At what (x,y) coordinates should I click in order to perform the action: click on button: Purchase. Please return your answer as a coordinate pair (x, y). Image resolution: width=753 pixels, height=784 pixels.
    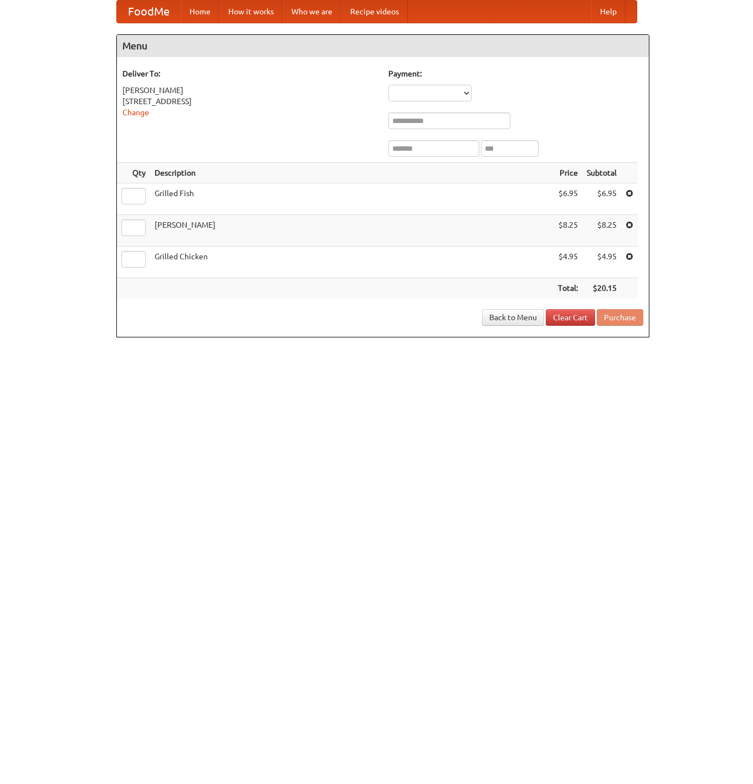
    Looking at the image, I should click on (620, 317).